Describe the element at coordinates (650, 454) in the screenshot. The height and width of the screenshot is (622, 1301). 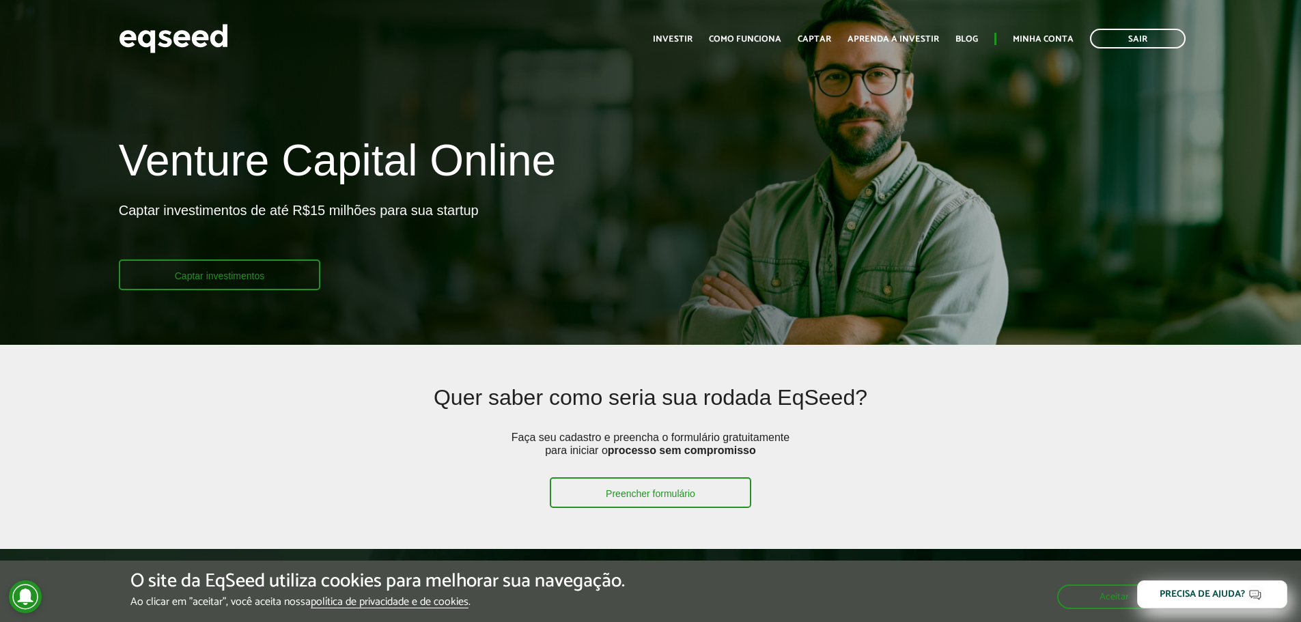
I see `p: Faça seu cadastro e preencha o formulário gratuitamente para iniciar o` at that location.